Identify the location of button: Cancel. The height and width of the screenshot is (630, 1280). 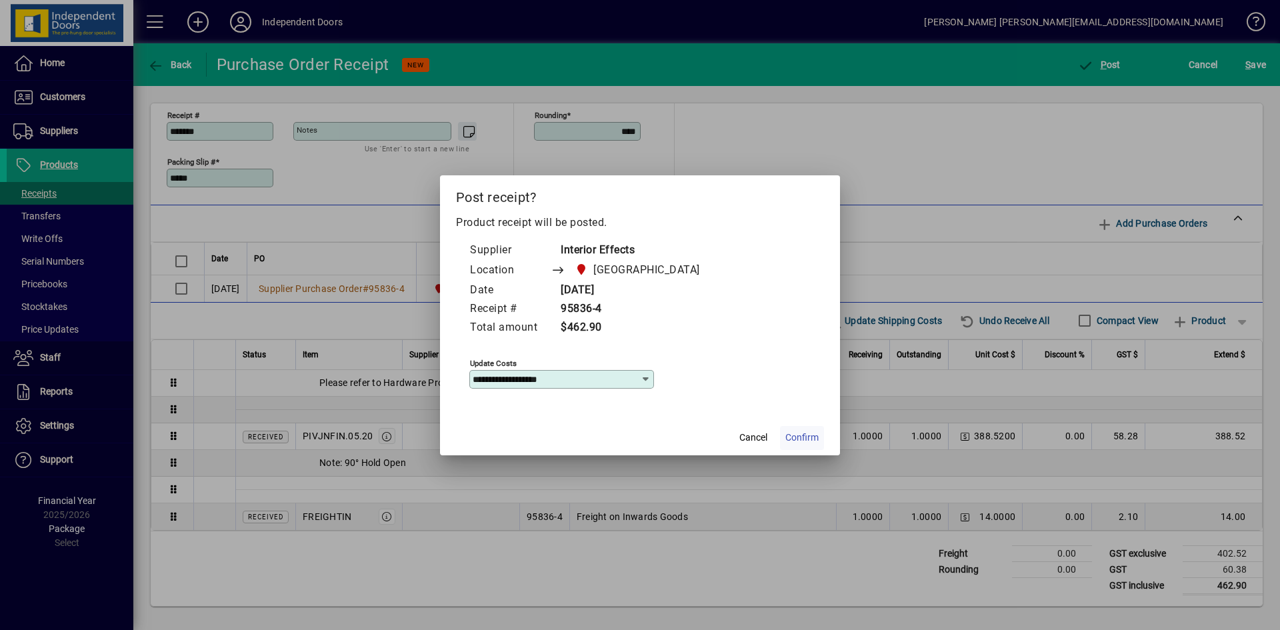
(753, 438).